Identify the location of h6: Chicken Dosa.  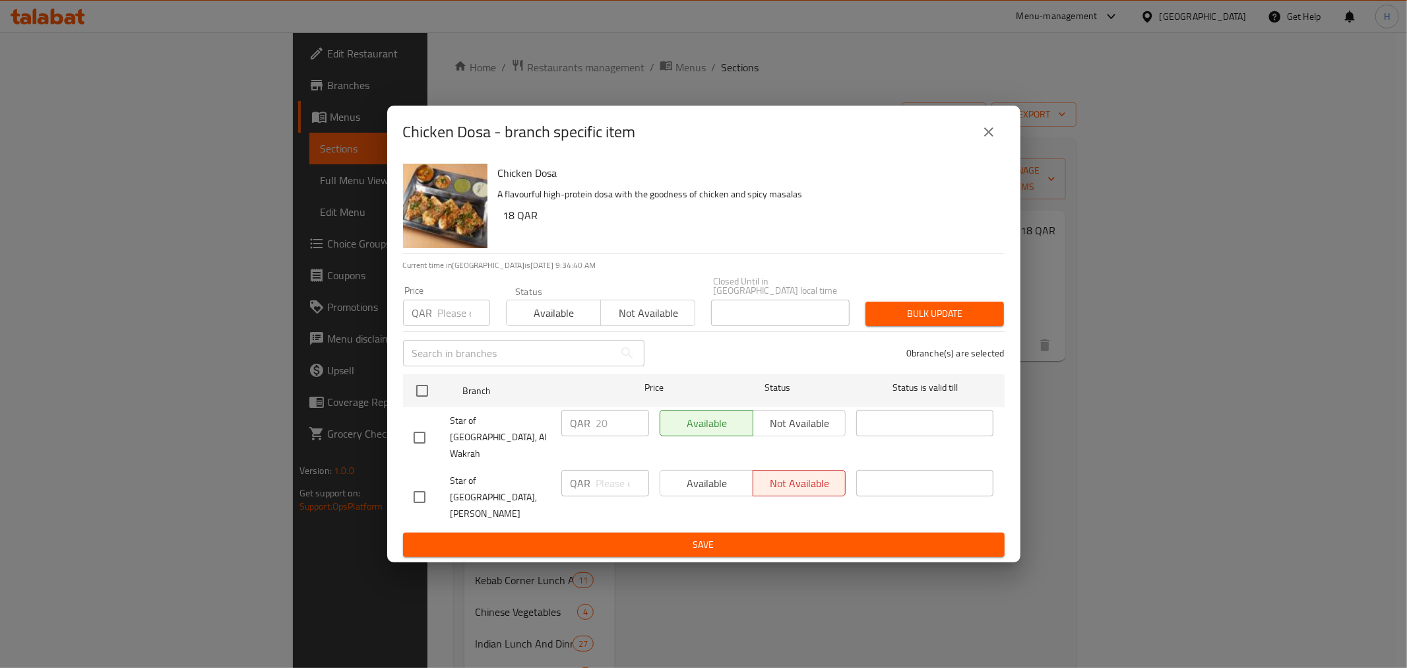
(746, 173).